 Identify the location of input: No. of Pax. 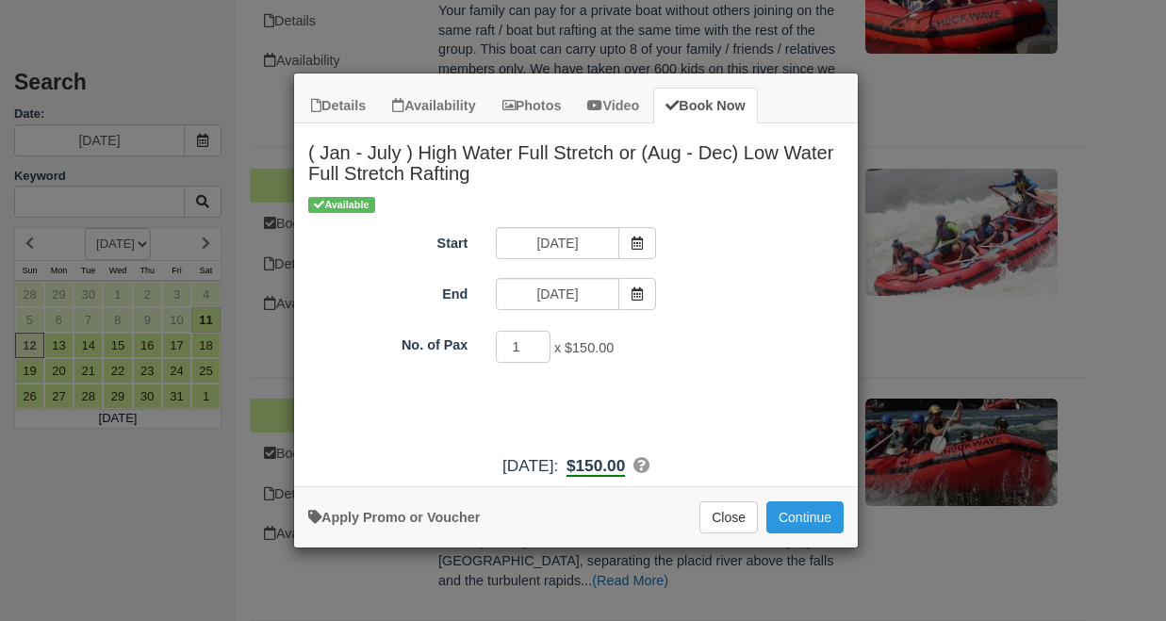
(523, 347).